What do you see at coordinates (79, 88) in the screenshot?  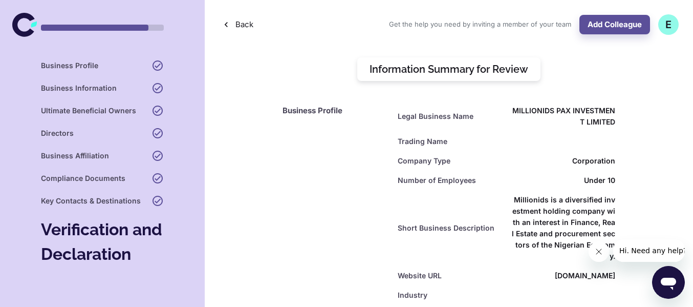 I see `h6: Business Information` at bounding box center [79, 88].